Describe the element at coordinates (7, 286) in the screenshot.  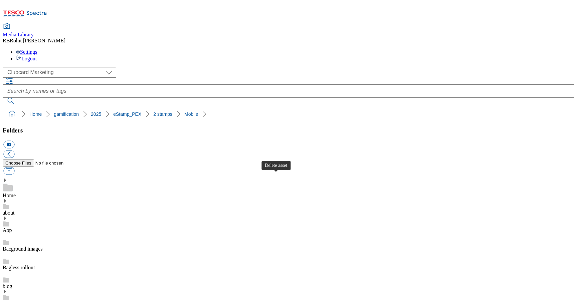
I see `a: blog` at that location.